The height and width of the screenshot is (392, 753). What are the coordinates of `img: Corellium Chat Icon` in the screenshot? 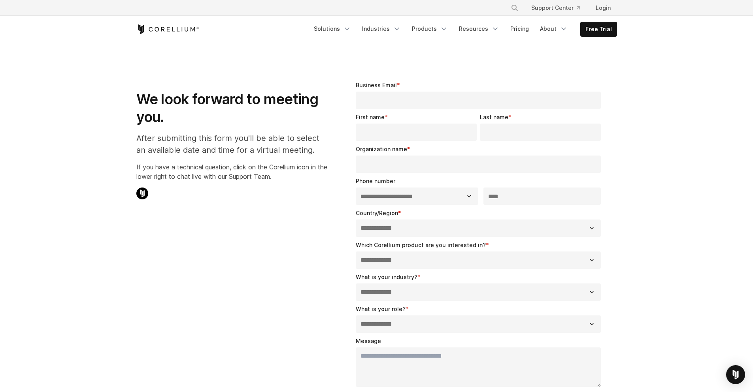 It's located at (142, 194).